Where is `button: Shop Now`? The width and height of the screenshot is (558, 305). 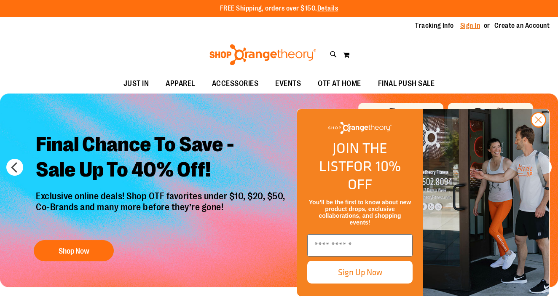
button: Shop Now is located at coordinates (74, 251).